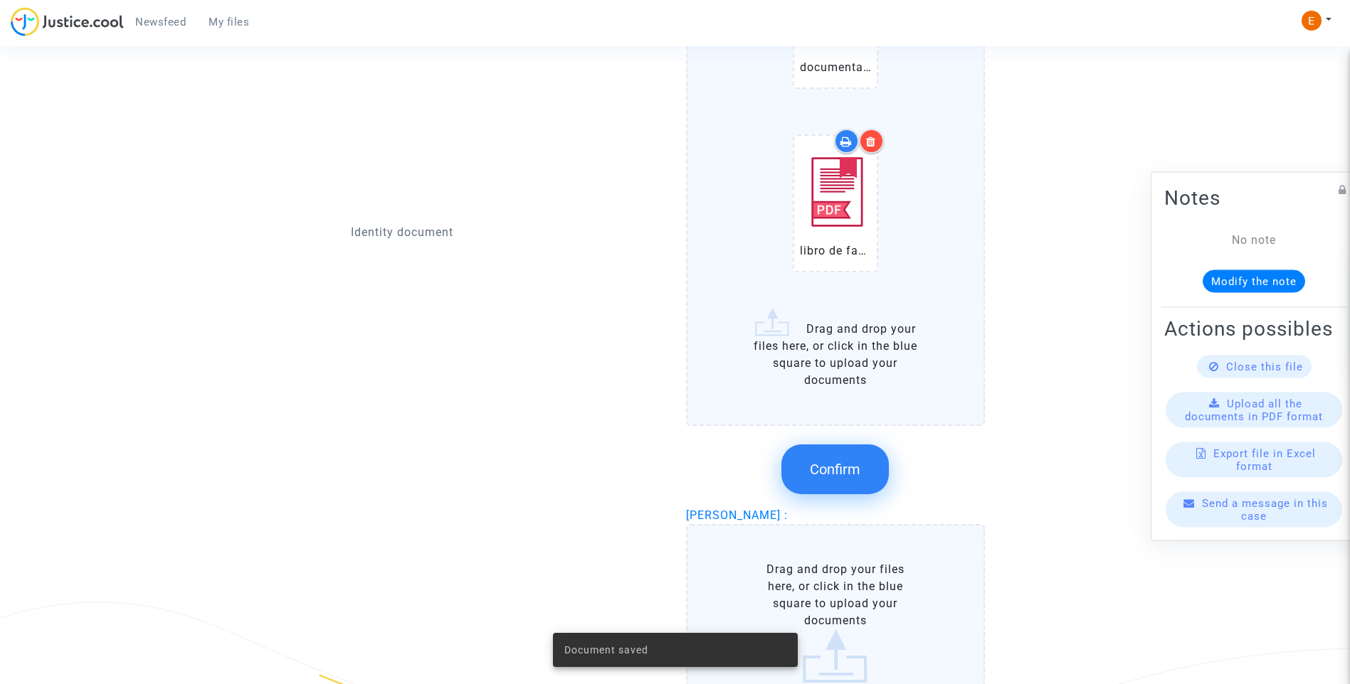 The width and height of the screenshot is (1350, 684). I want to click on button: Confirm, so click(835, 470).